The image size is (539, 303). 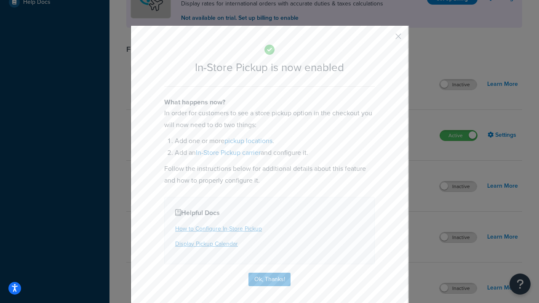 I want to click on h4: What happens now?, so click(x=269, y=102).